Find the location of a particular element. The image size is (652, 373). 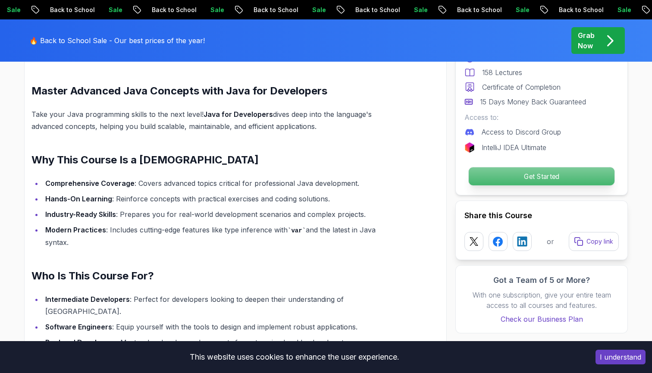

li: : Includes cutting-edge features like type inference with and the latest in Java syntax. is located at coordinates (220, 236).